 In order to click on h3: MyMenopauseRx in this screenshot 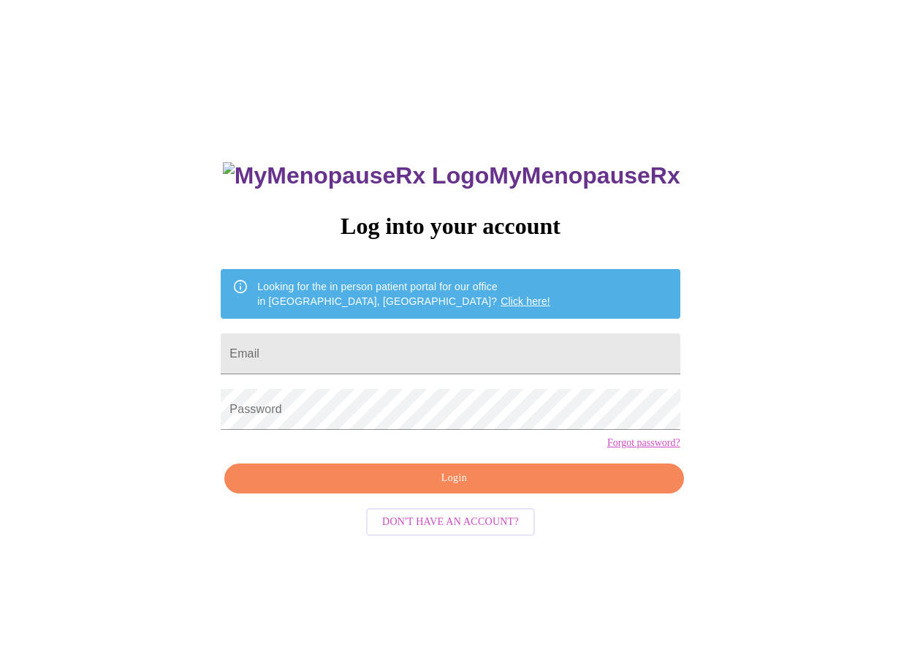, I will do `click(452, 175)`.